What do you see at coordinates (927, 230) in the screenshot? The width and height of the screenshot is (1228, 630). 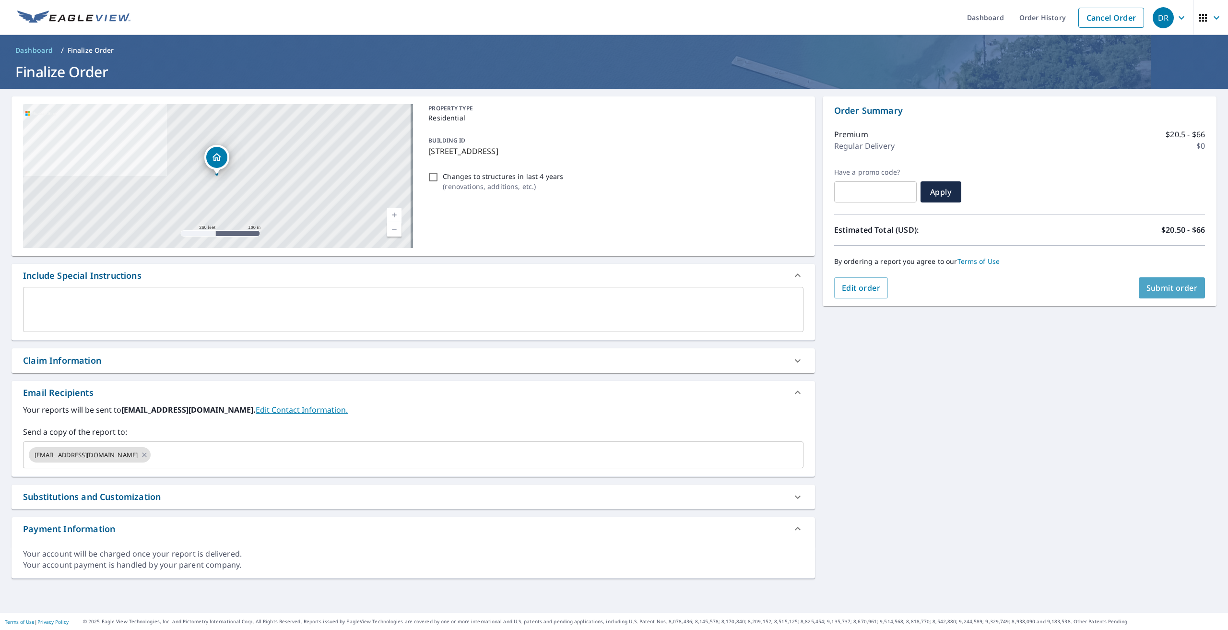 I see `p: Estimated Total (USD):` at bounding box center [927, 230].